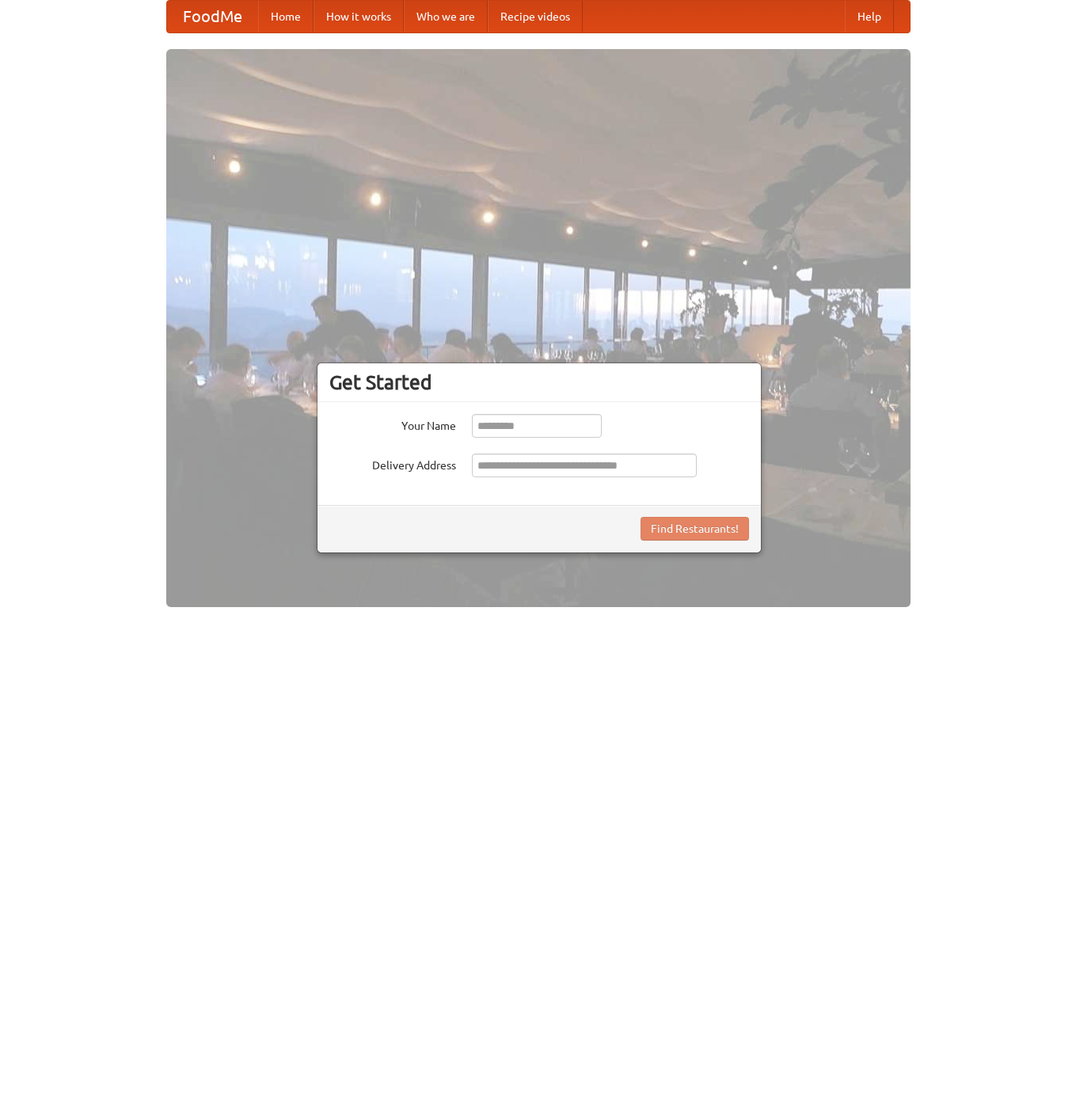 The height and width of the screenshot is (1120, 1076). What do you see at coordinates (212, 17) in the screenshot?
I see `a: FoodMe` at bounding box center [212, 17].